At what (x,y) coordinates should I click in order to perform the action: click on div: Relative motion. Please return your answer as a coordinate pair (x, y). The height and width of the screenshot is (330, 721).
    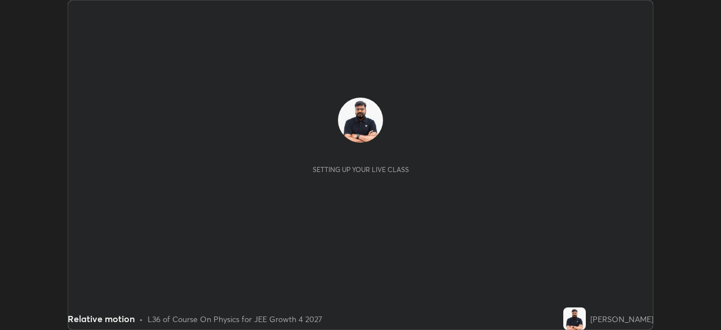
    Looking at the image, I should click on (101, 318).